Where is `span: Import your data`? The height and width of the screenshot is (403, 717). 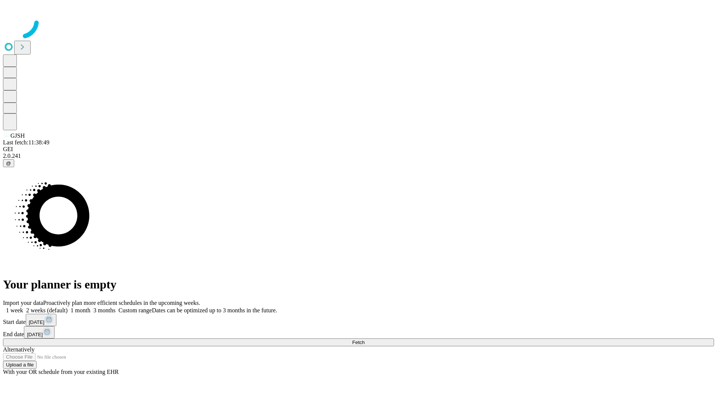 span: Import your data is located at coordinates (23, 303).